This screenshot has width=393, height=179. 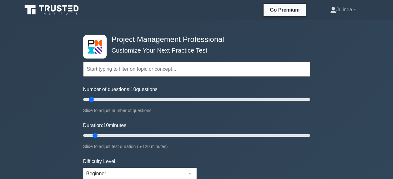 What do you see at coordinates (194, 39) in the screenshot?
I see `h4: Project Management Professional` at bounding box center [194, 39].